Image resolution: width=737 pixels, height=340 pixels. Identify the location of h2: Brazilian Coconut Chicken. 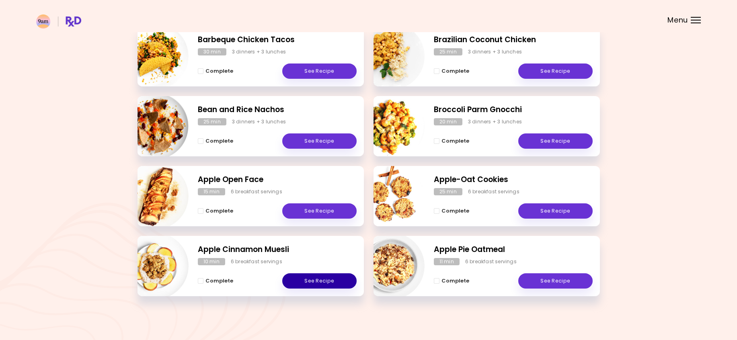
(513, 40).